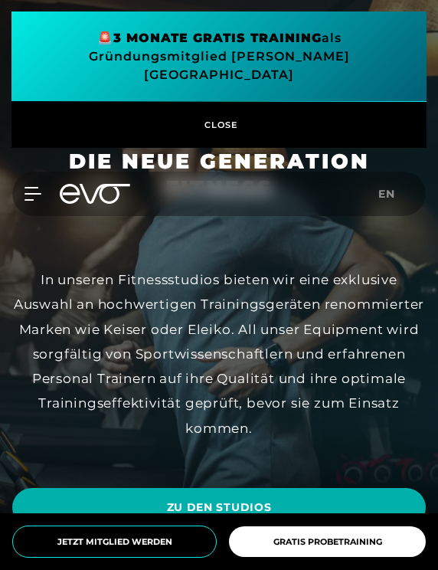  I want to click on span: CLOSE, so click(219, 125).